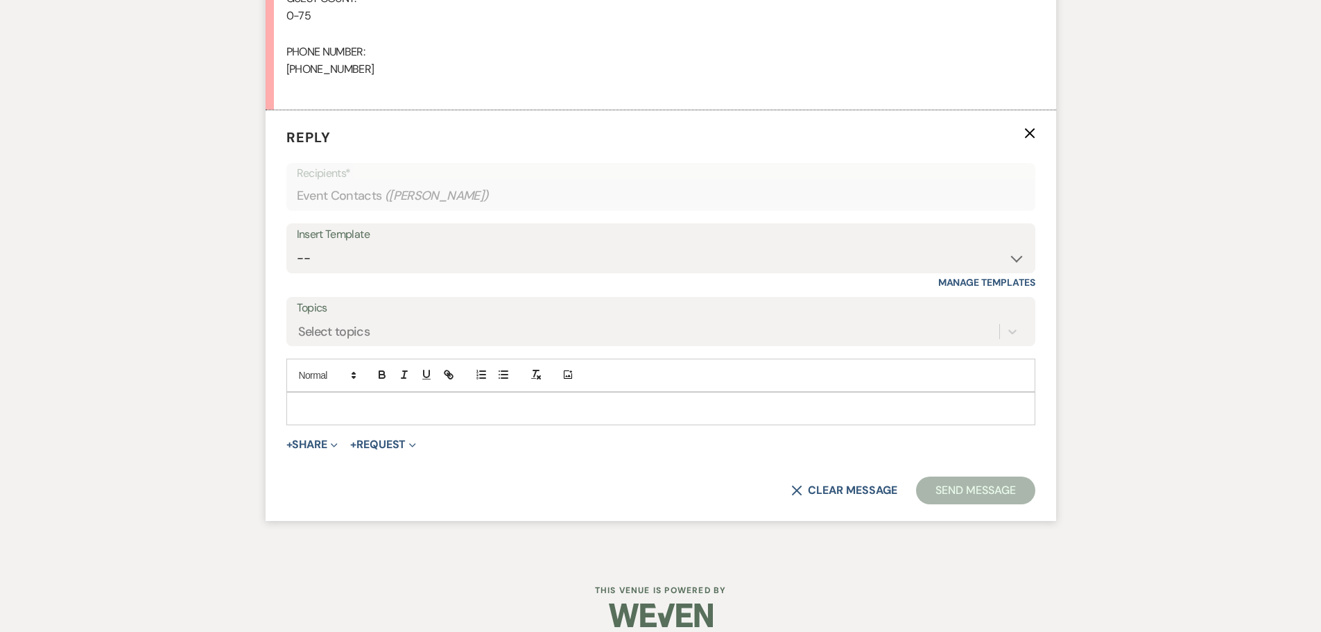 The image size is (1321, 632). I want to click on button: Send Message, so click(975, 490).